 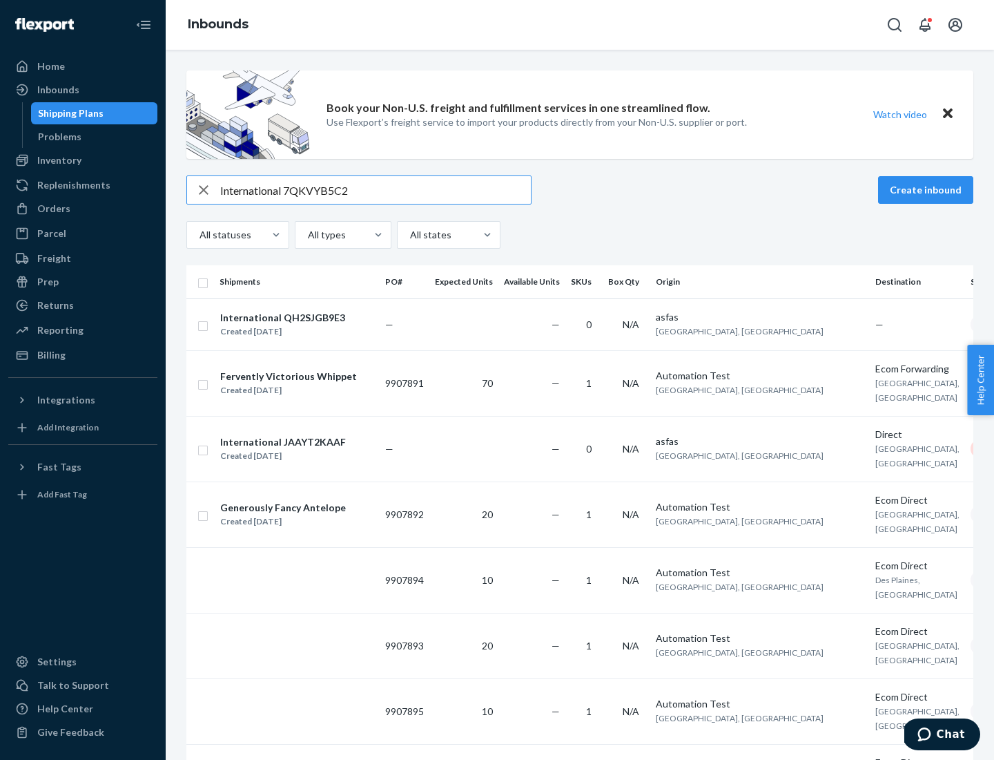 What do you see at coordinates (83, 400) in the screenshot?
I see `button: Integrations` at bounding box center [83, 400].